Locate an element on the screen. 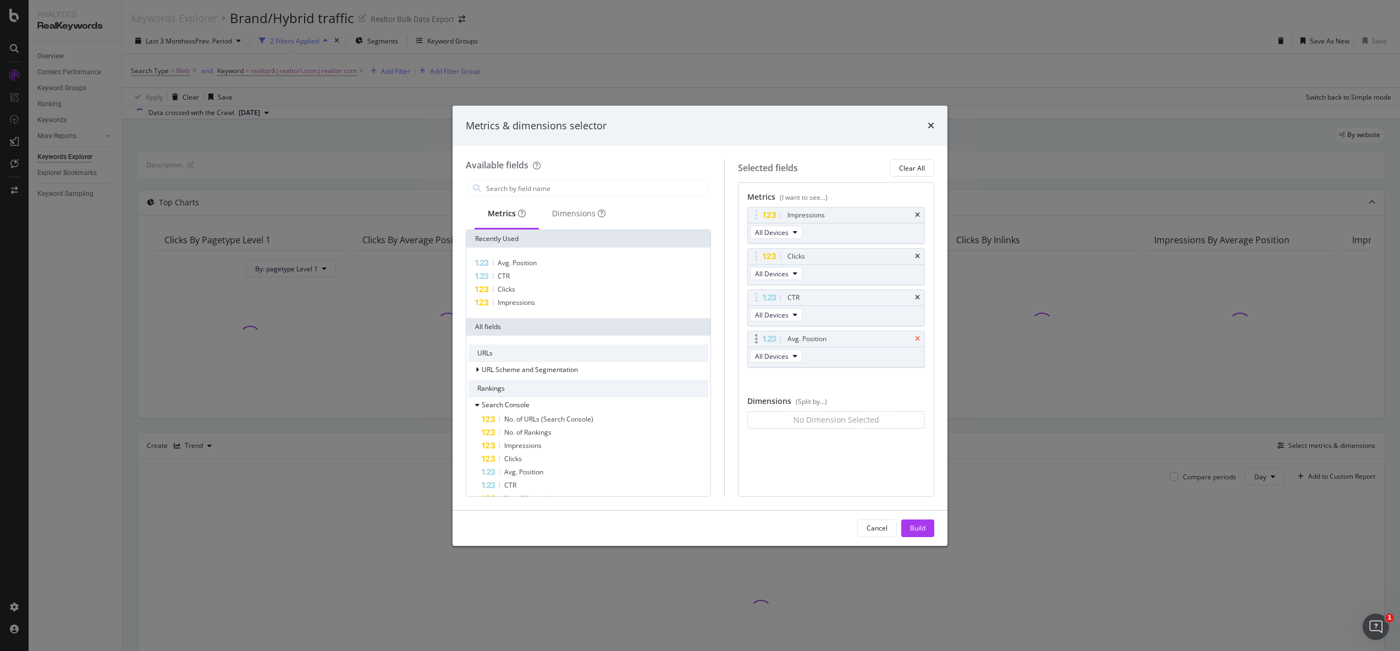  div: No Dimension Selected is located at coordinates (837, 420).